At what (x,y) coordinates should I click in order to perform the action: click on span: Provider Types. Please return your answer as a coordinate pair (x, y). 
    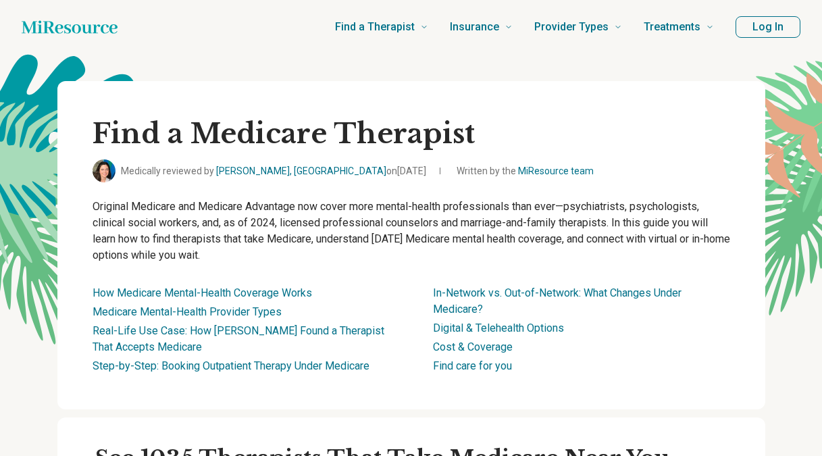
    Looking at the image, I should click on (571, 27).